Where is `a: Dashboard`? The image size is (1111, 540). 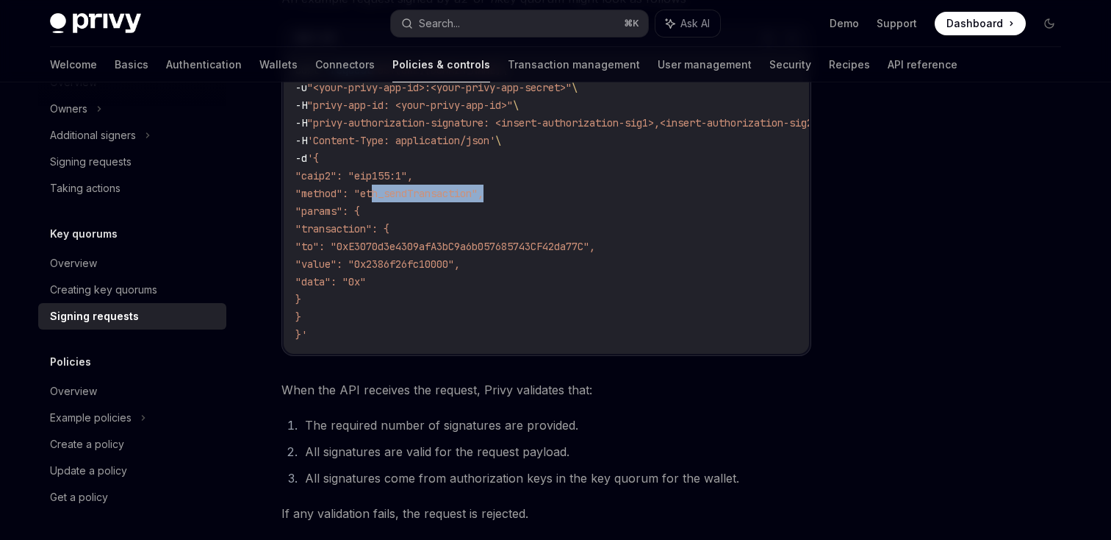
a: Dashboard is located at coordinates (981, 24).